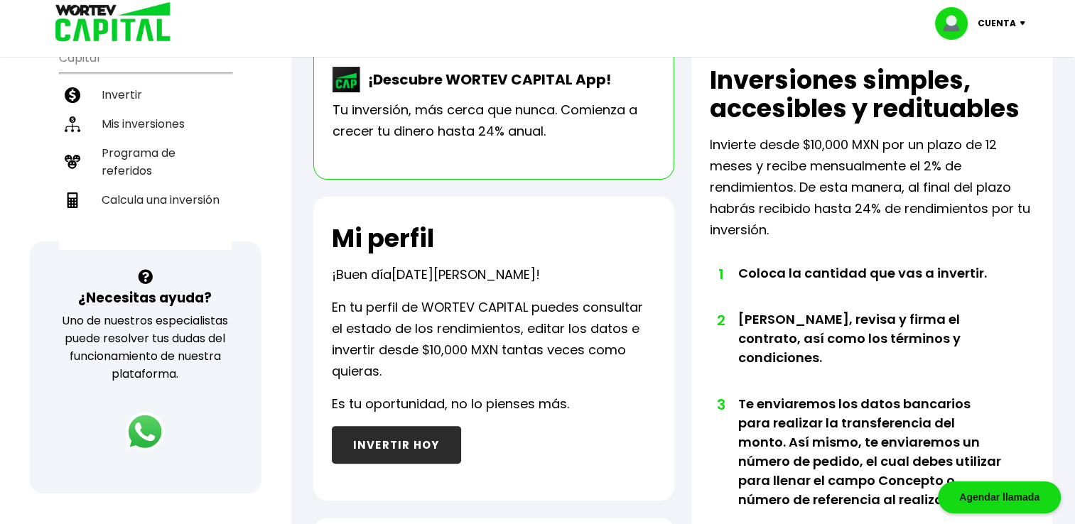  What do you see at coordinates (145, 94) in the screenshot?
I see `li: Invertir` at bounding box center [145, 94].